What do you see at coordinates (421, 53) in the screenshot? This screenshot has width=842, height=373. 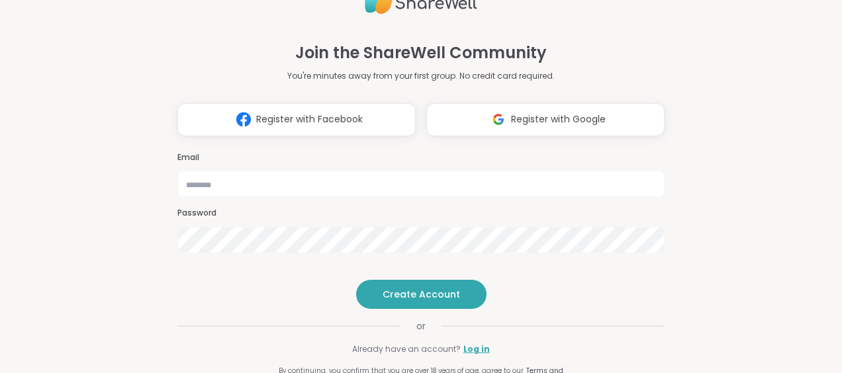 I see `h1: Join the ShareWell Community` at bounding box center [421, 53].